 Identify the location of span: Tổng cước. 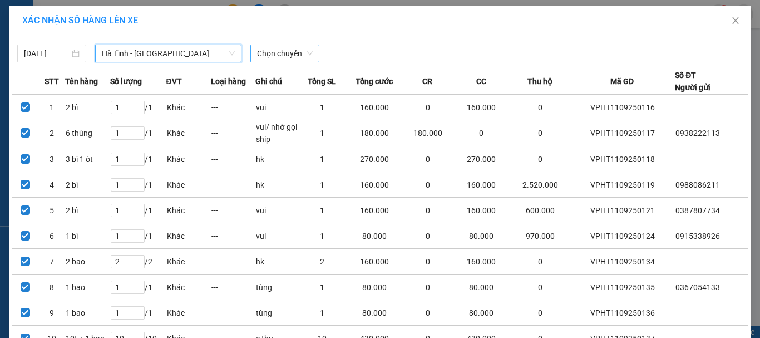
(374, 81).